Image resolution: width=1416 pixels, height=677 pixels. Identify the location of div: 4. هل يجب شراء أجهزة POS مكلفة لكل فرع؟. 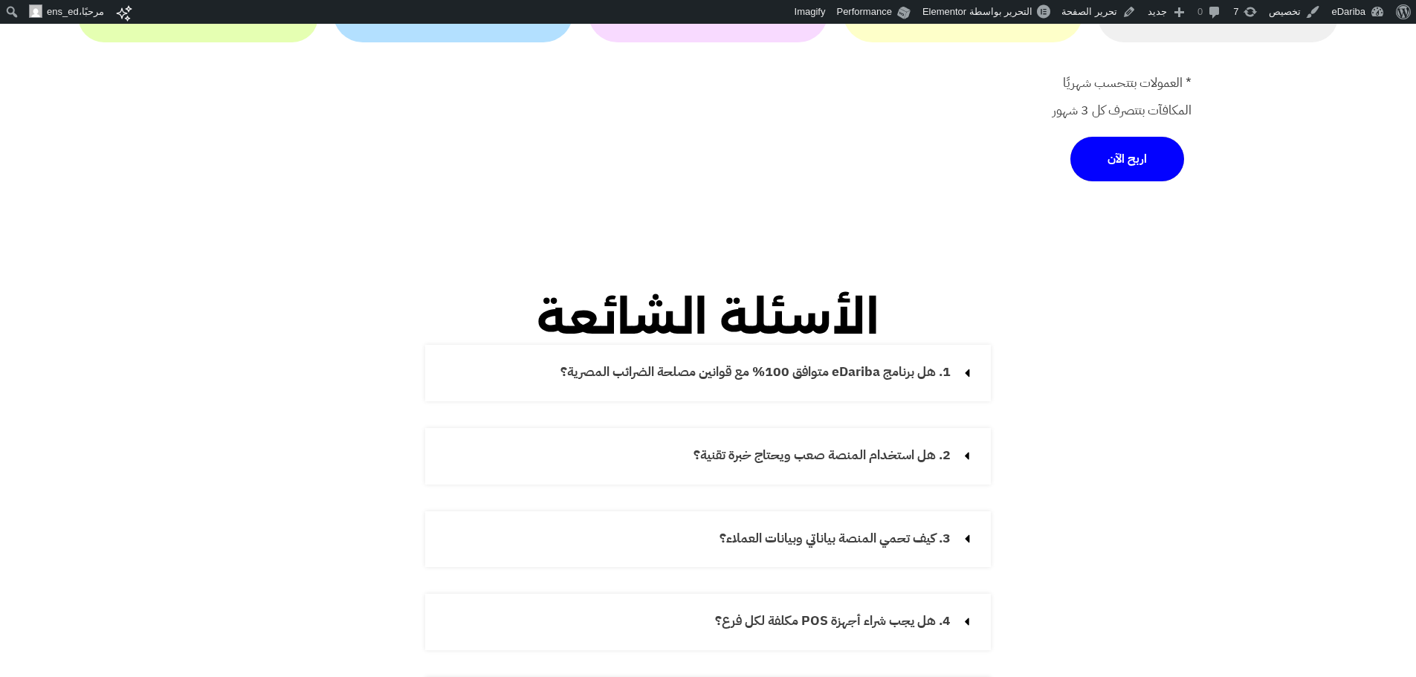
(708, 622).